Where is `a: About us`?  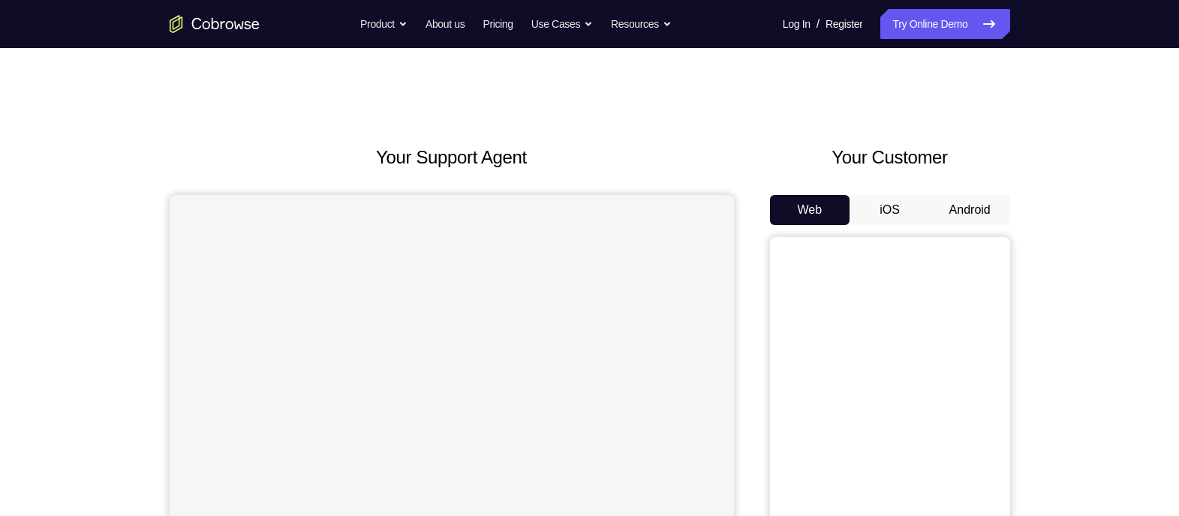
a: About us is located at coordinates (445, 24).